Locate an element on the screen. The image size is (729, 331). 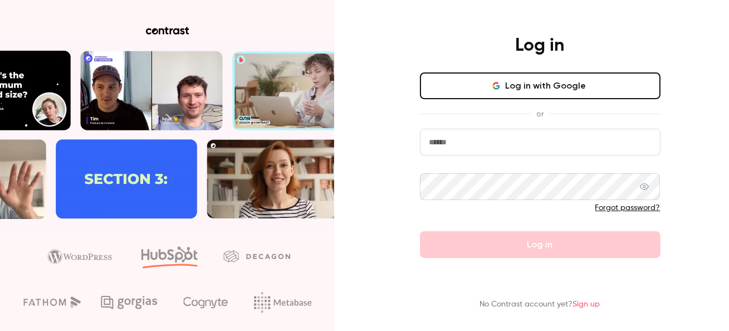
a: Sign up is located at coordinates (587, 304).